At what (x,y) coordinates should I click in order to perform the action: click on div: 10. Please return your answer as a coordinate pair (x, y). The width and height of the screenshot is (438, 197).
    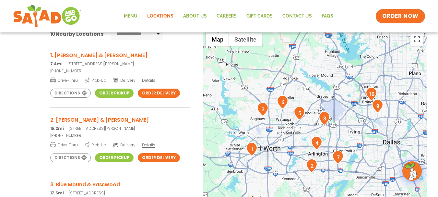
    Looking at the image, I should click on (371, 94).